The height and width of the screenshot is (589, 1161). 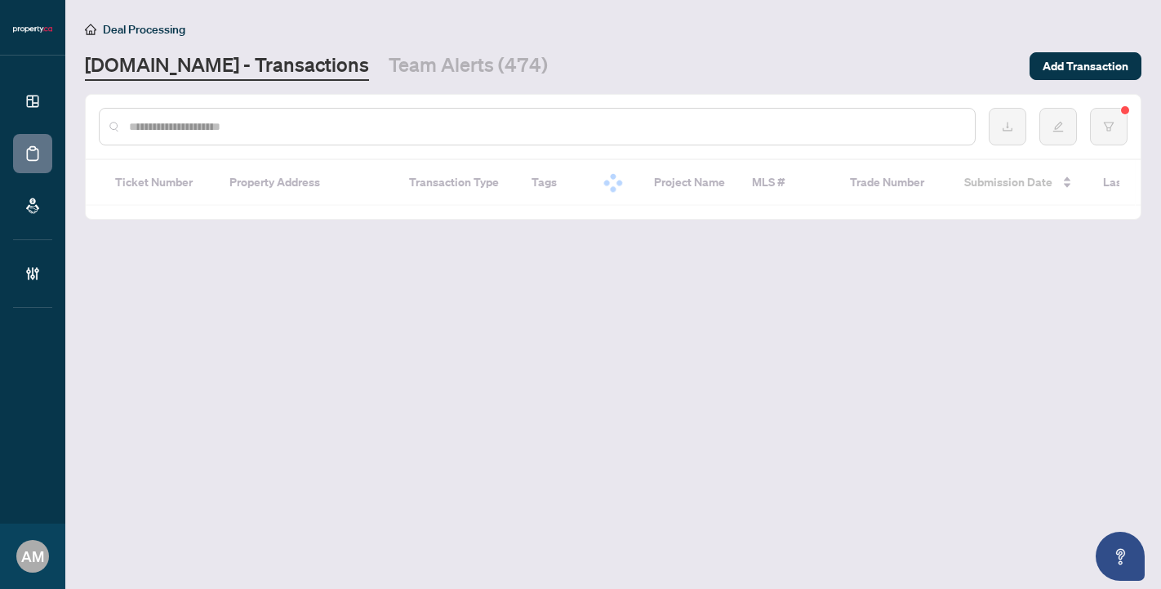 I want to click on span: home, so click(x=91, y=29).